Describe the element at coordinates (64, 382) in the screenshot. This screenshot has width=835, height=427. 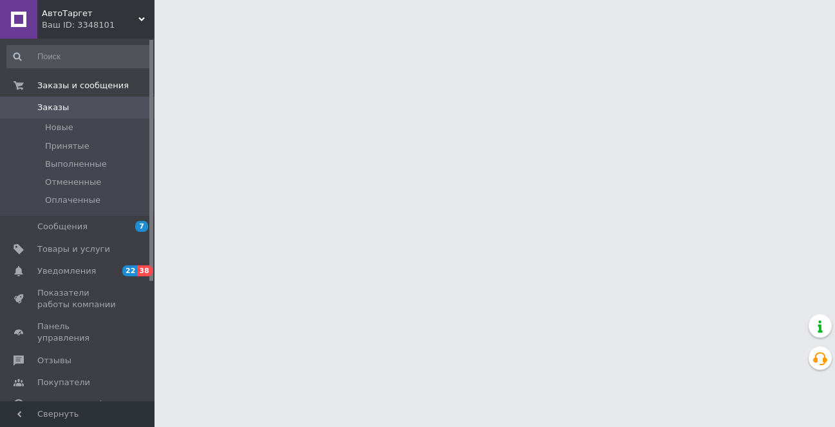
I see `span: Покупатели` at that location.